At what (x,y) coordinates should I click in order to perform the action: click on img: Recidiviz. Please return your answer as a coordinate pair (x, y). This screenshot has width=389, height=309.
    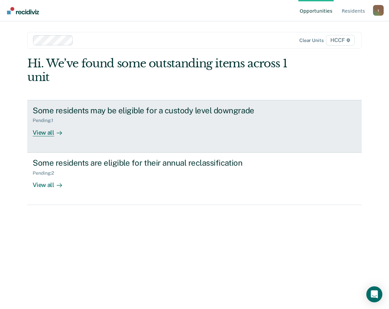
    Looking at the image, I should click on (23, 11).